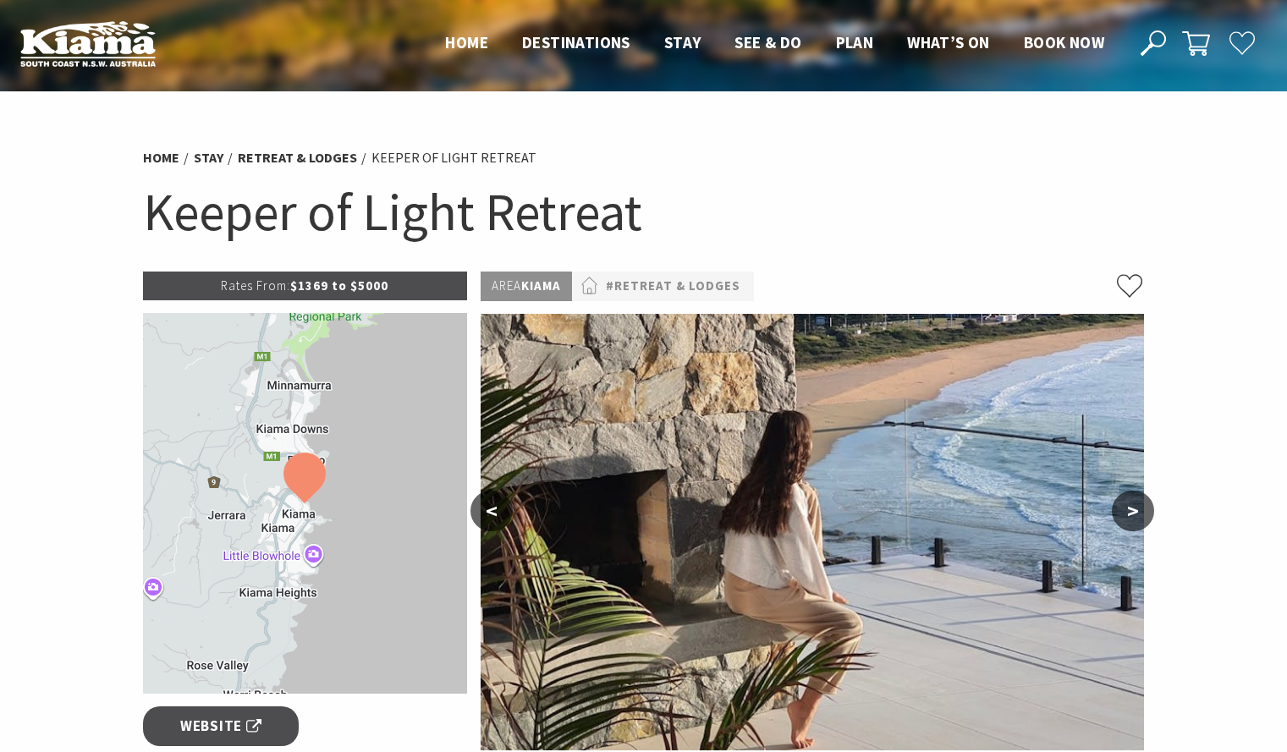  I want to click on span: Website, so click(221, 726).